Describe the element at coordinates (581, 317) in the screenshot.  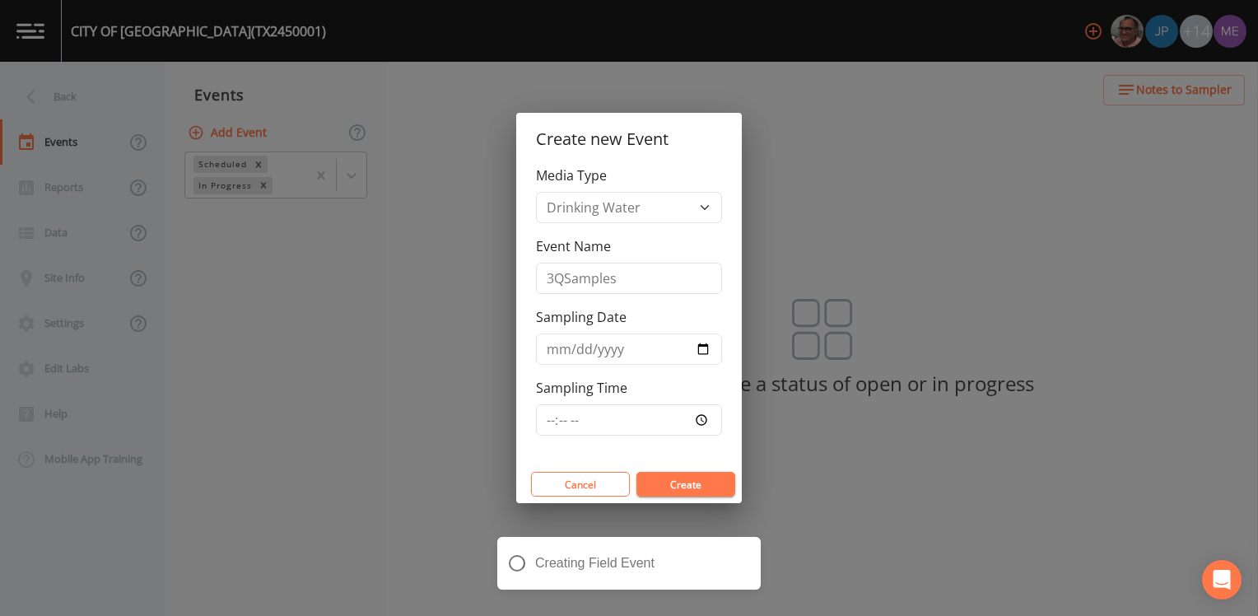
I see `label: Sampling Date` at that location.